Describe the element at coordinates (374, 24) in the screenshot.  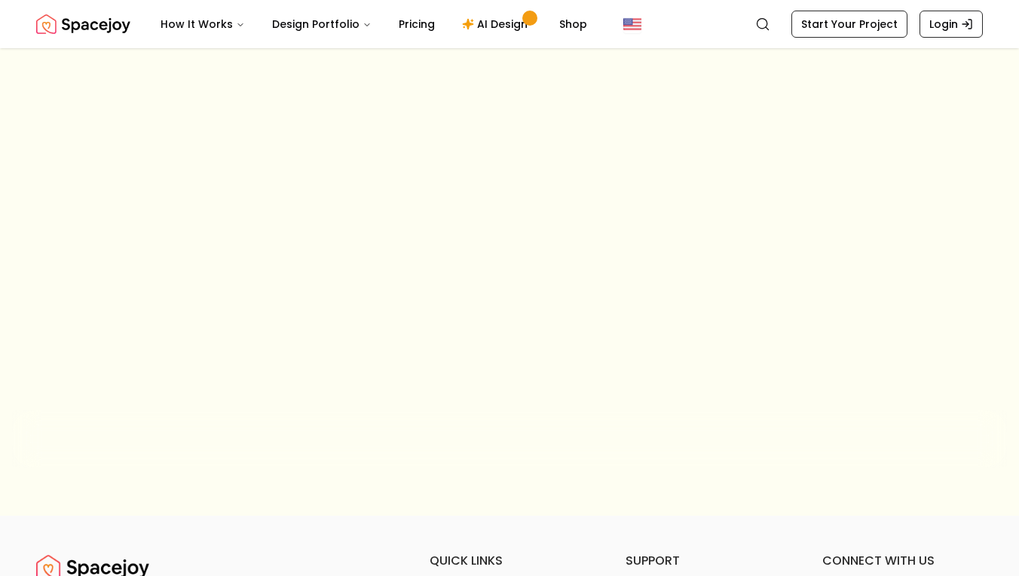
I see `nav: Main` at that location.